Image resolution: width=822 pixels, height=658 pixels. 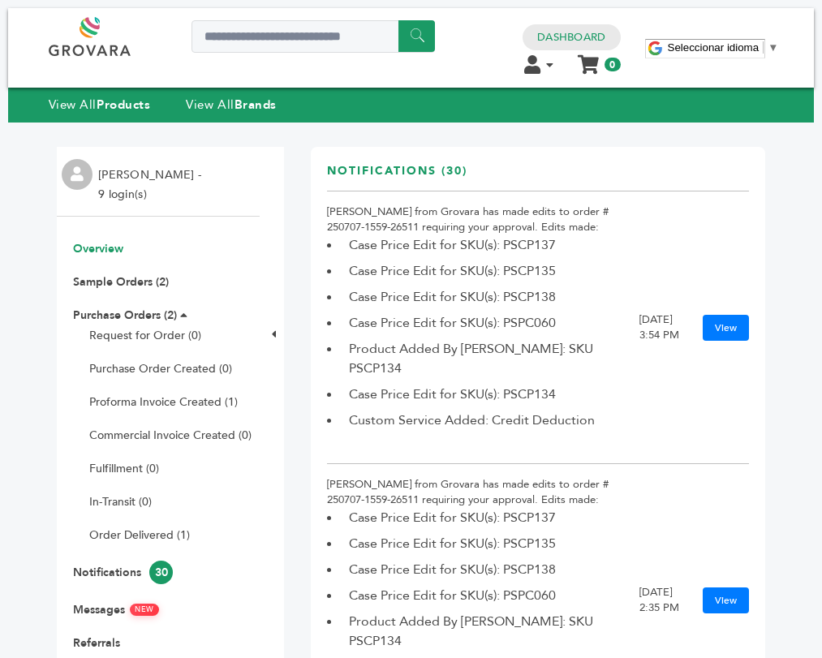 I want to click on a: View AllBrands, so click(x=231, y=105).